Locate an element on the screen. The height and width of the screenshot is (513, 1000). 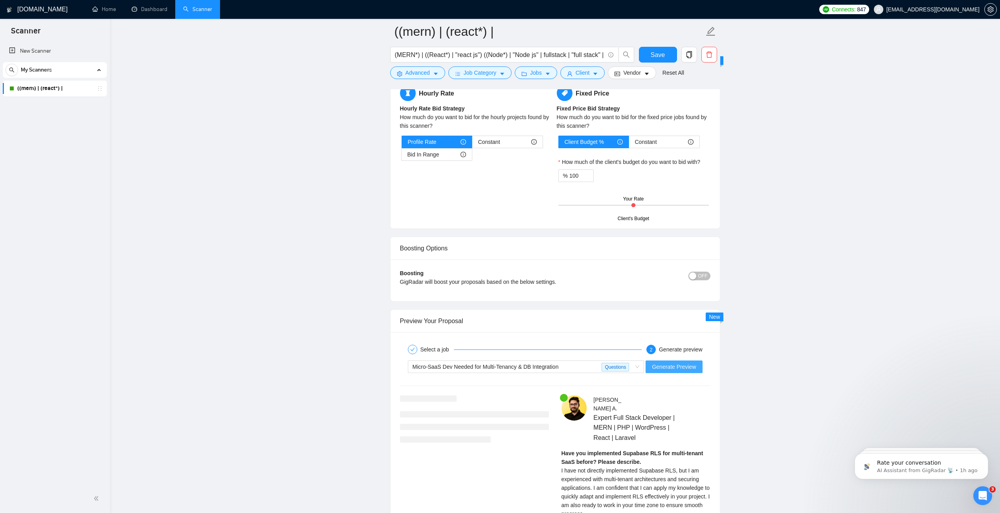
button: barsJob Categorycaret-down is located at coordinates (480, 73).